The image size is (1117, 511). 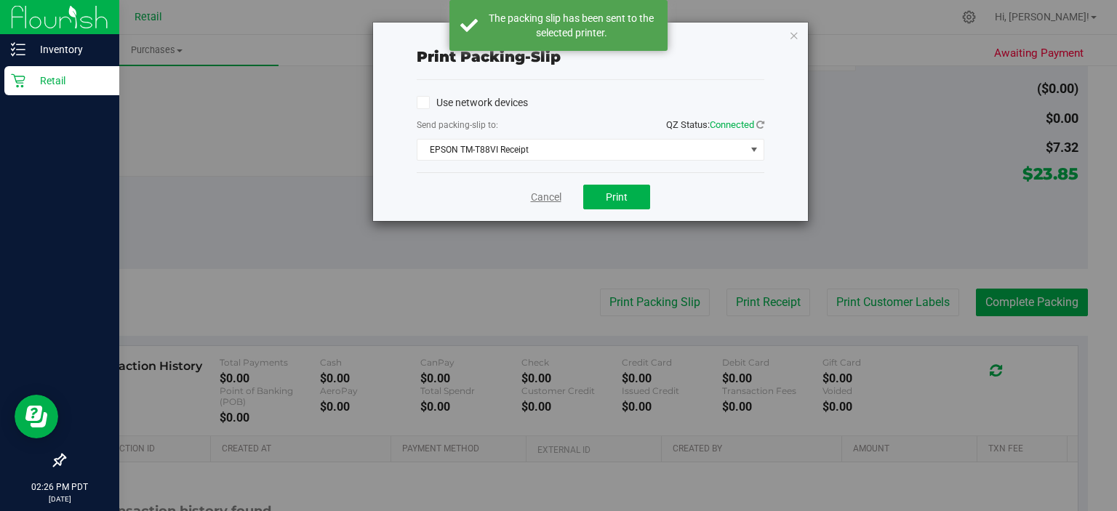 What do you see at coordinates (69, 81) in the screenshot?
I see `p: Retail` at bounding box center [69, 81].